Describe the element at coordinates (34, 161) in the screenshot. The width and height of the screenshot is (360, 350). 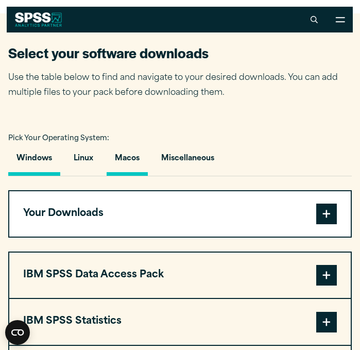
I see `button: Windows` at that location.